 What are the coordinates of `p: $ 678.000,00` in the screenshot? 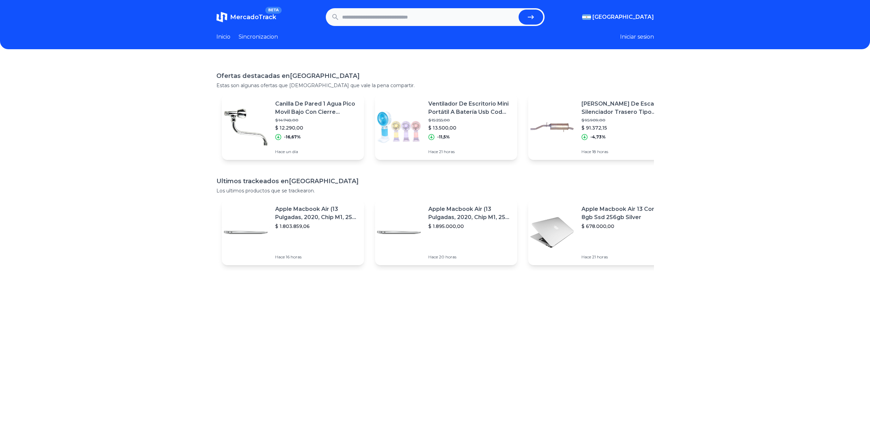 It's located at (623, 226).